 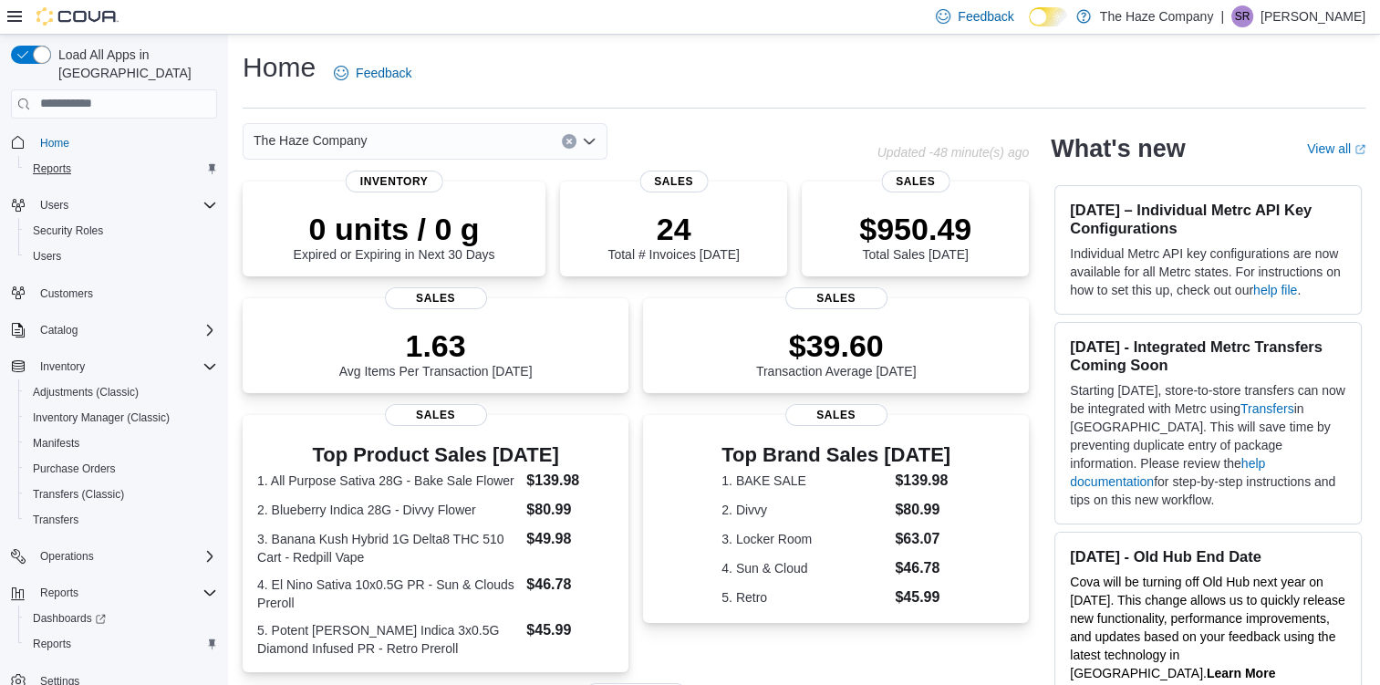 I want to click on a: help file, so click(x=1275, y=290).